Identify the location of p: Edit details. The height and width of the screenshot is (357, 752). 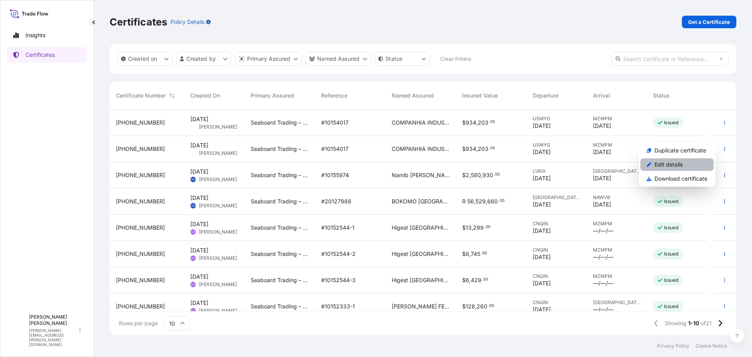
(669, 165).